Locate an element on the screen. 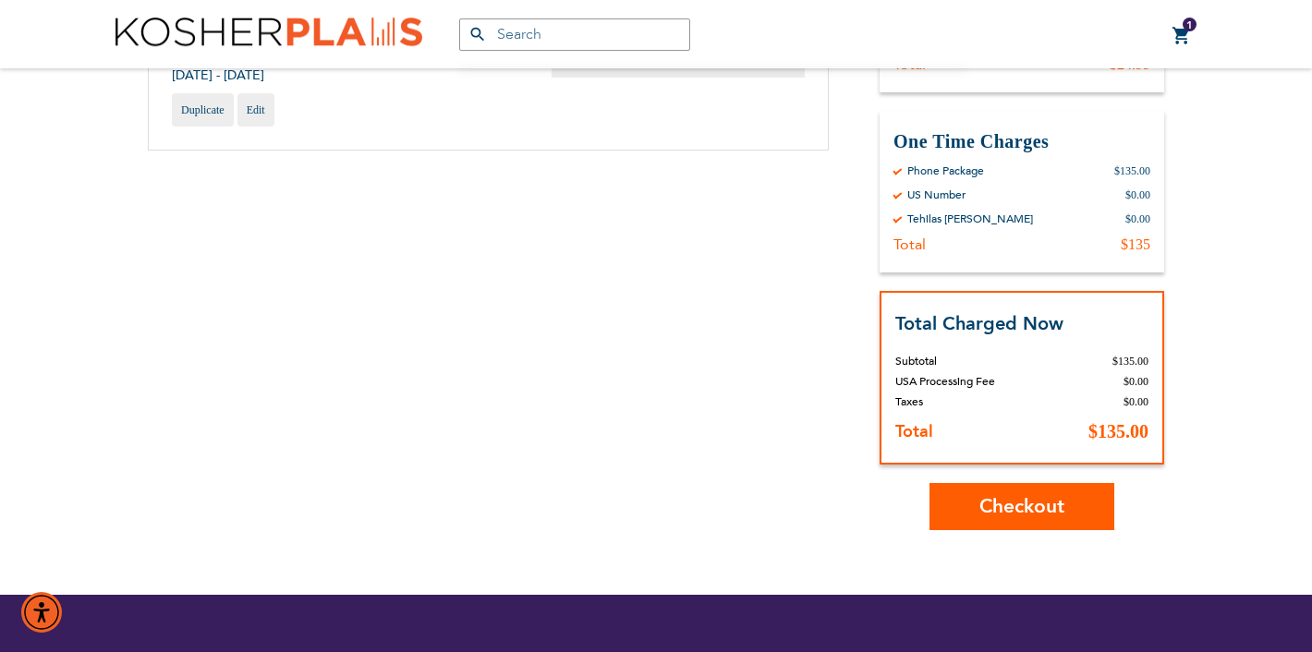 This screenshot has height=652, width=1312. th: Taxes is located at coordinates (974, 402).